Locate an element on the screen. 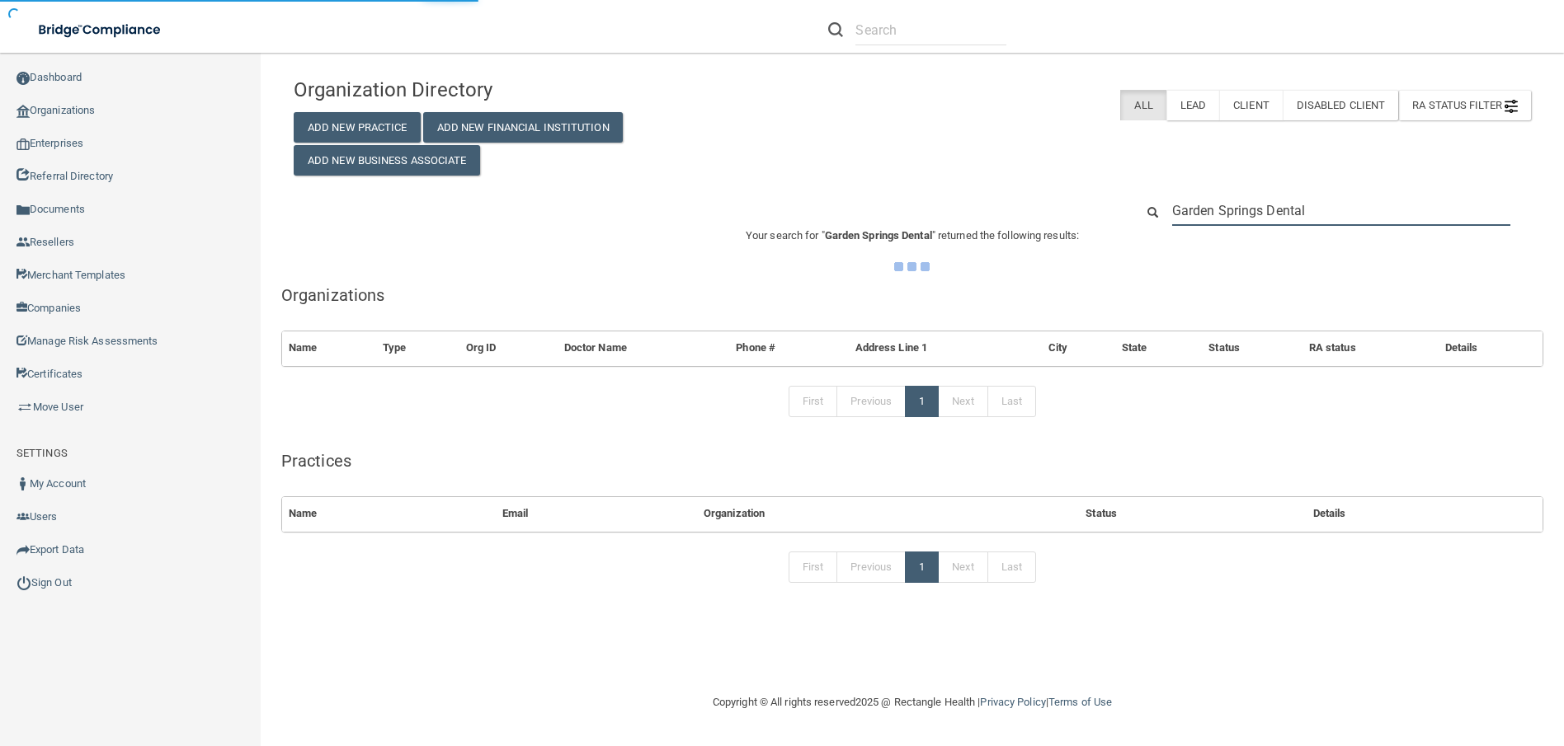  label: All is located at coordinates (1142, 105).